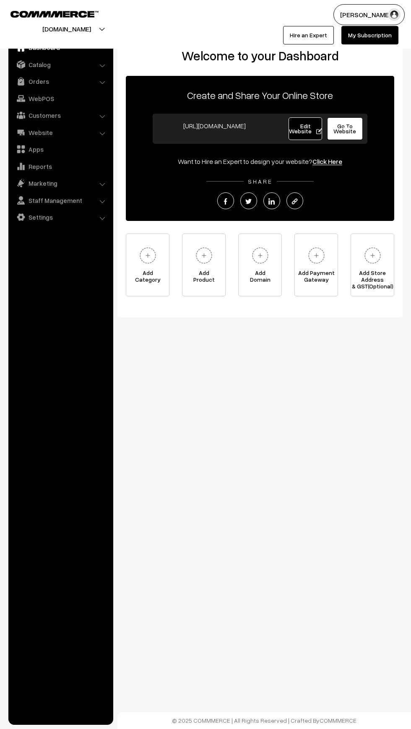 This screenshot has height=729, width=411. Describe the element at coordinates (260, 95) in the screenshot. I see `p: Create and Share Your Online Store` at that location.